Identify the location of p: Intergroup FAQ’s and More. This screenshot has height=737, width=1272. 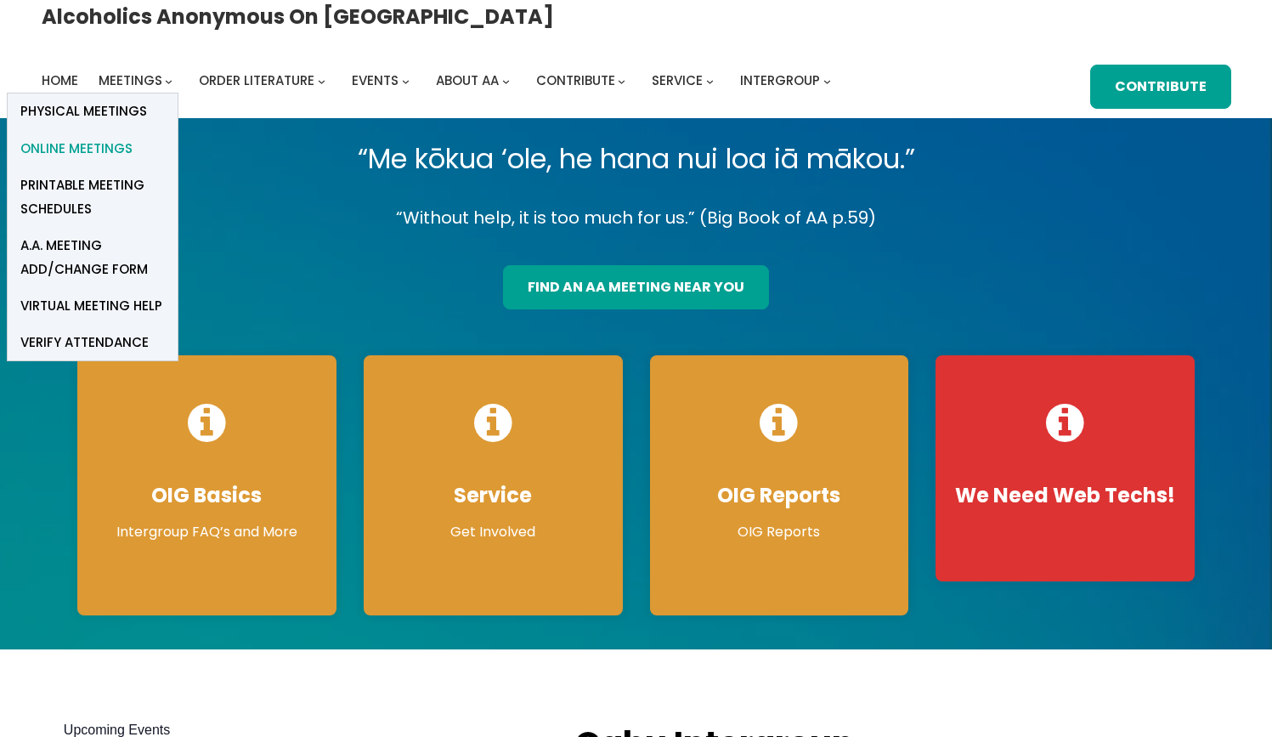
(207, 532).